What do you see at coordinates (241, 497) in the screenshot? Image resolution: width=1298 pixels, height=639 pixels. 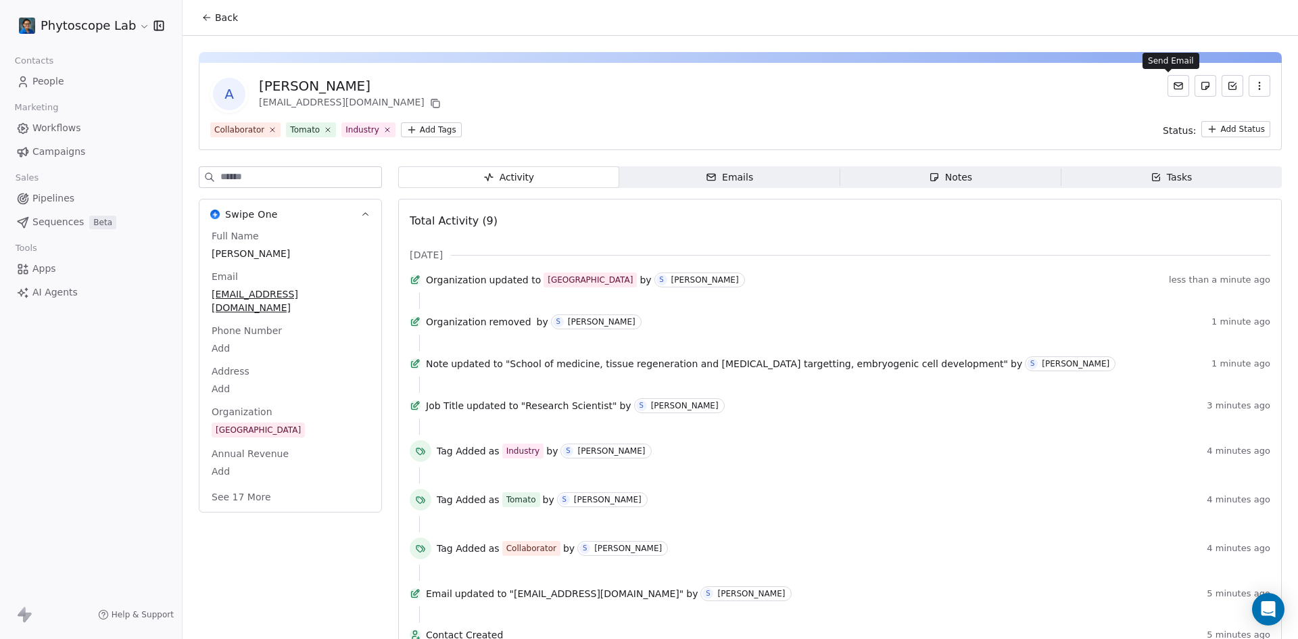 I see `button: See 17 More` at bounding box center [241, 497].